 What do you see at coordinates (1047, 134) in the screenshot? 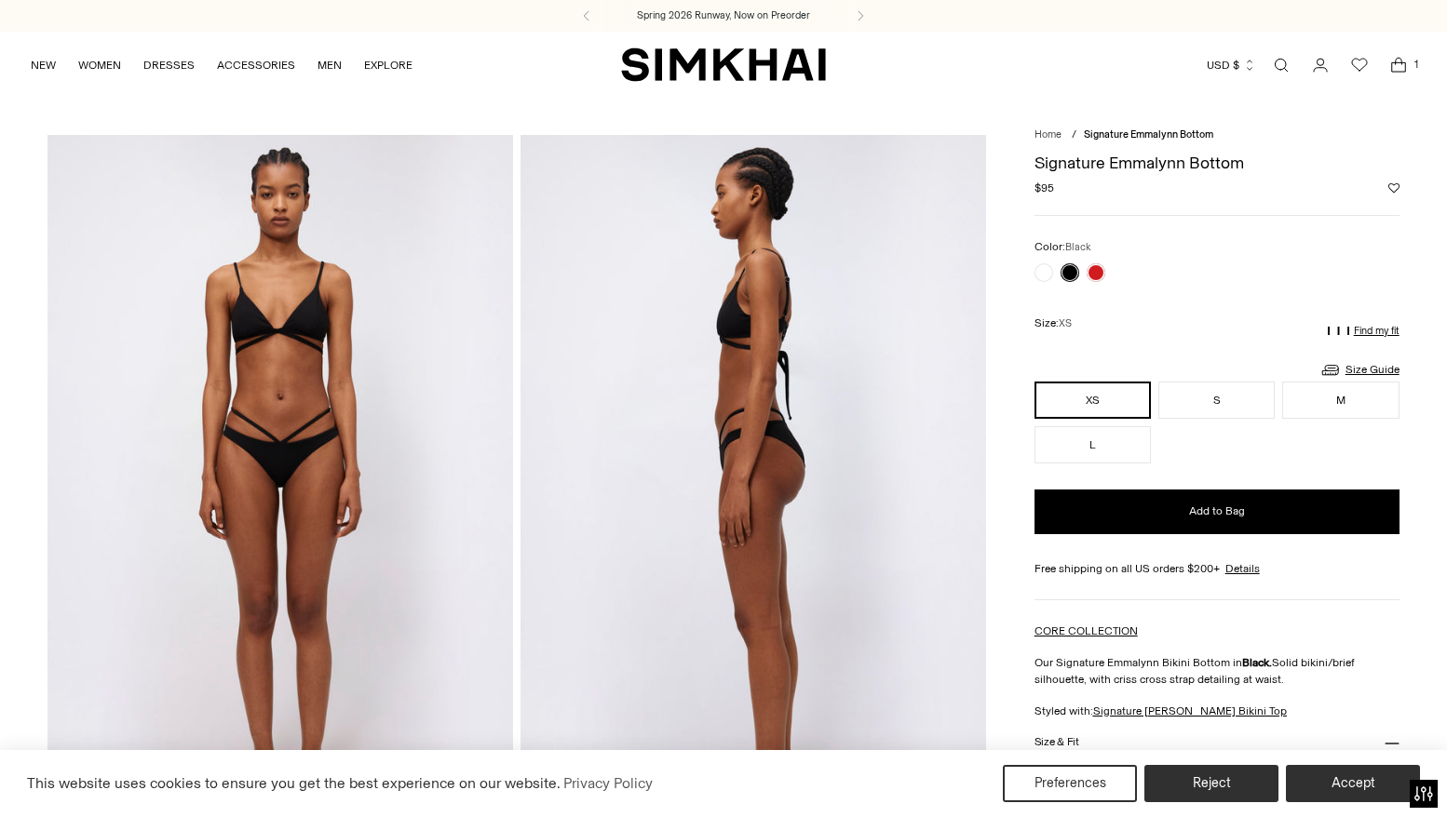
I see `a: Home` at bounding box center [1047, 134].